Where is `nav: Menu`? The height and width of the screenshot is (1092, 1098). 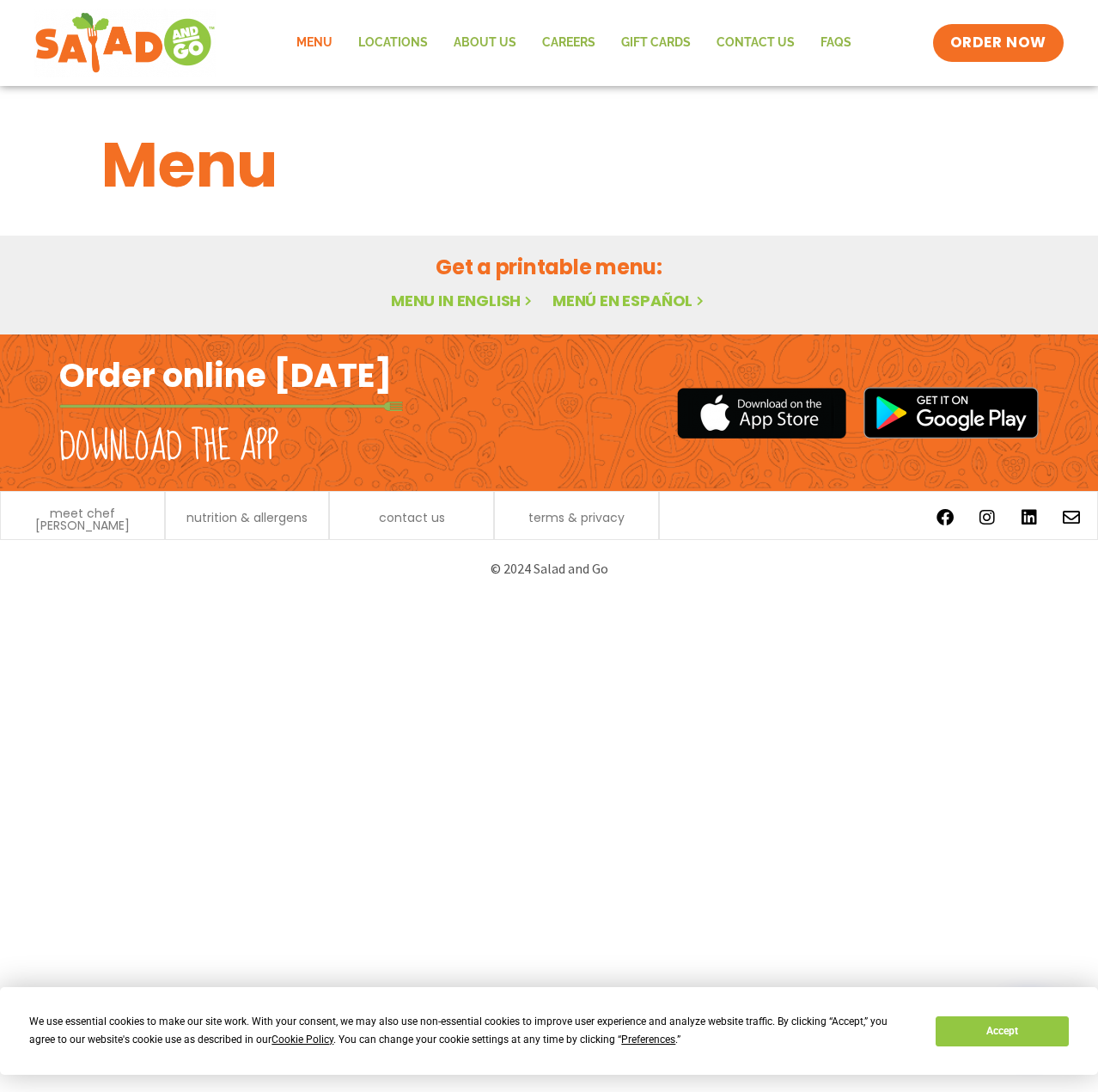
nav: Menu is located at coordinates (574, 43).